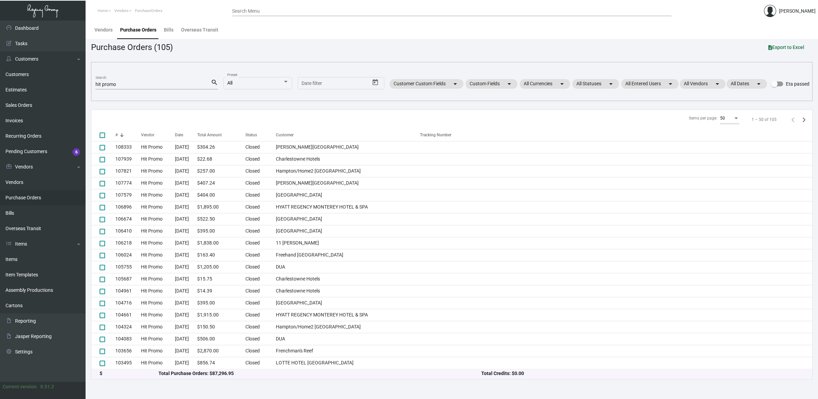  I want to click on td: 106410, so click(128, 231).